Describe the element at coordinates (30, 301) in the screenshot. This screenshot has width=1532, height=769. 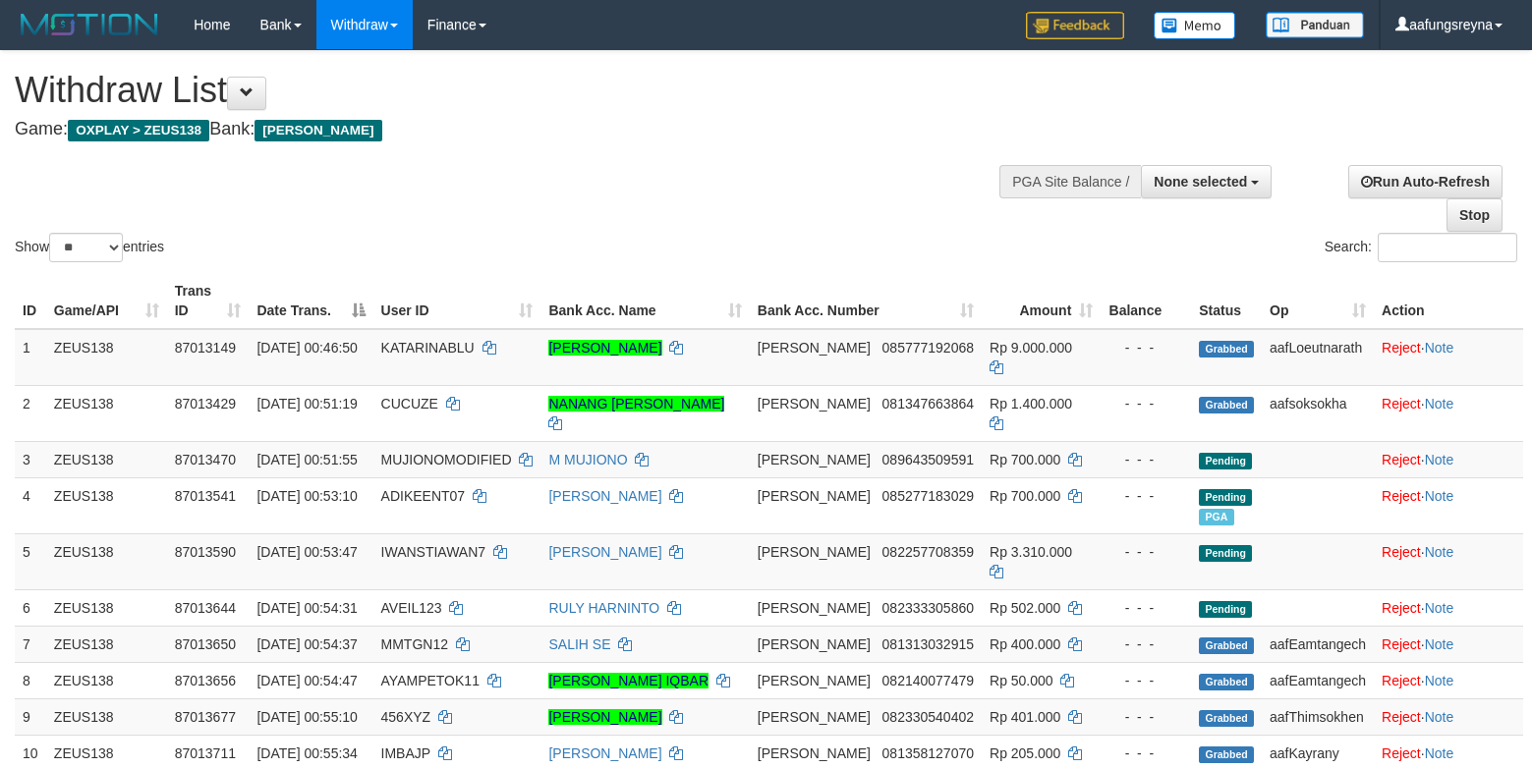
I see `th: ID` at that location.